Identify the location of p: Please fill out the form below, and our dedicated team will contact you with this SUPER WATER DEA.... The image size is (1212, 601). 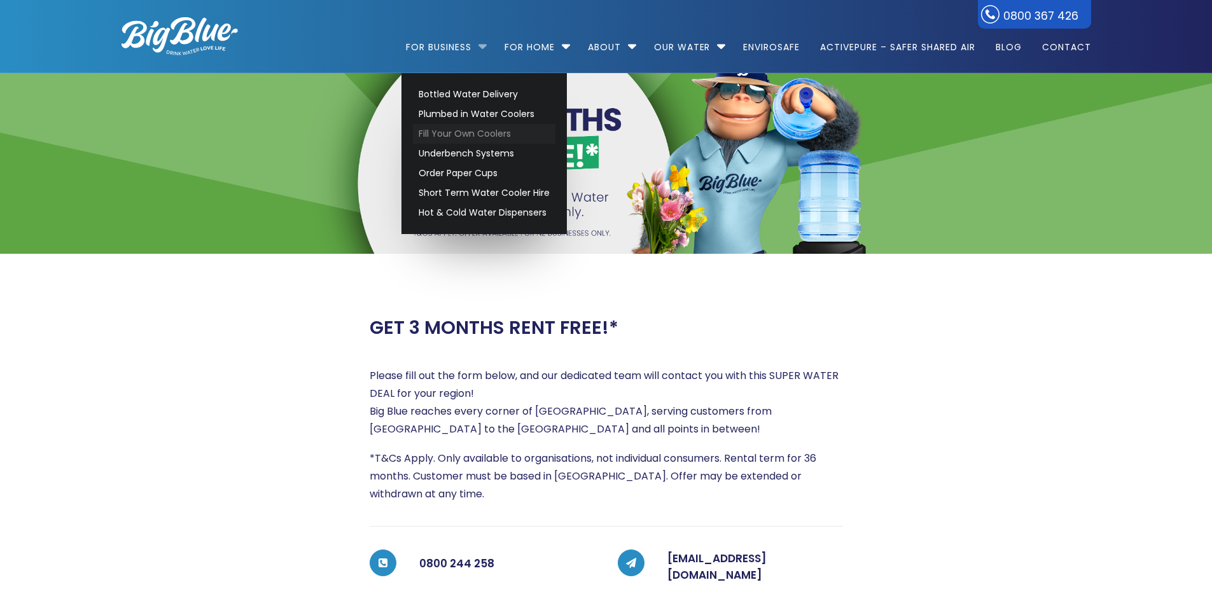
(606, 403).